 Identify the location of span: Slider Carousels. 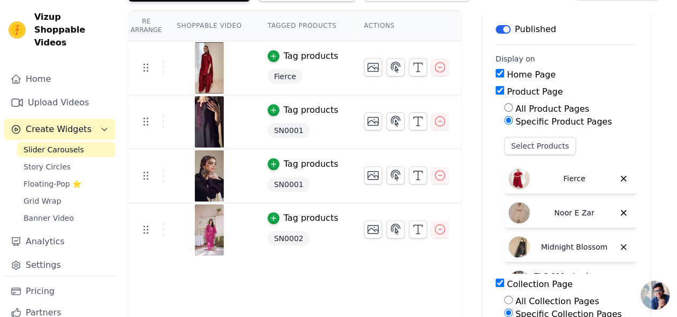
(54, 150).